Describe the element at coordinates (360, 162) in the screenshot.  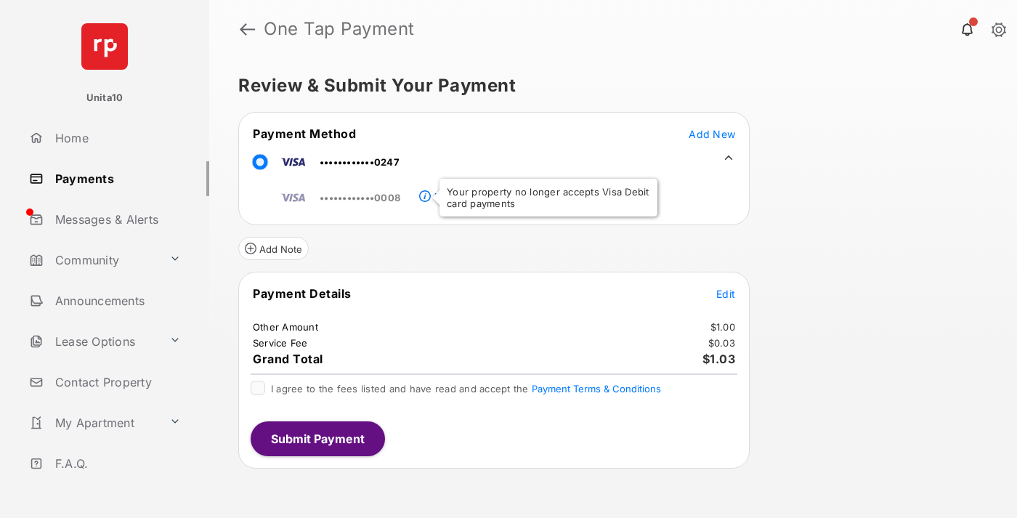
I see `span: ••••••••••••0247` at that location.